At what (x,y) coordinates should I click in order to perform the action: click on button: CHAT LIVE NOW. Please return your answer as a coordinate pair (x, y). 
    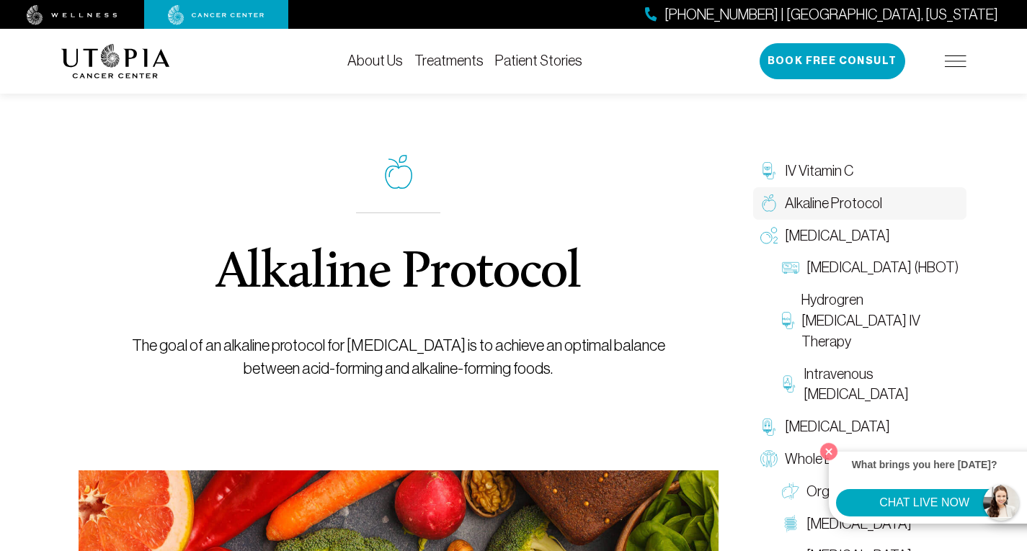
    Looking at the image, I should click on (924, 503).